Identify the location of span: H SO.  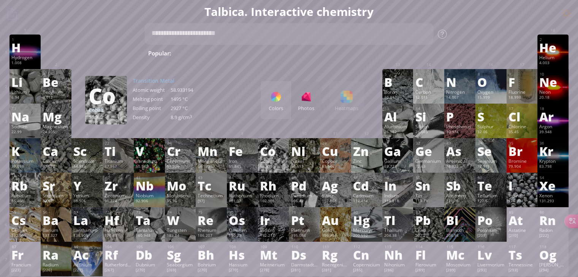
(294, 53).